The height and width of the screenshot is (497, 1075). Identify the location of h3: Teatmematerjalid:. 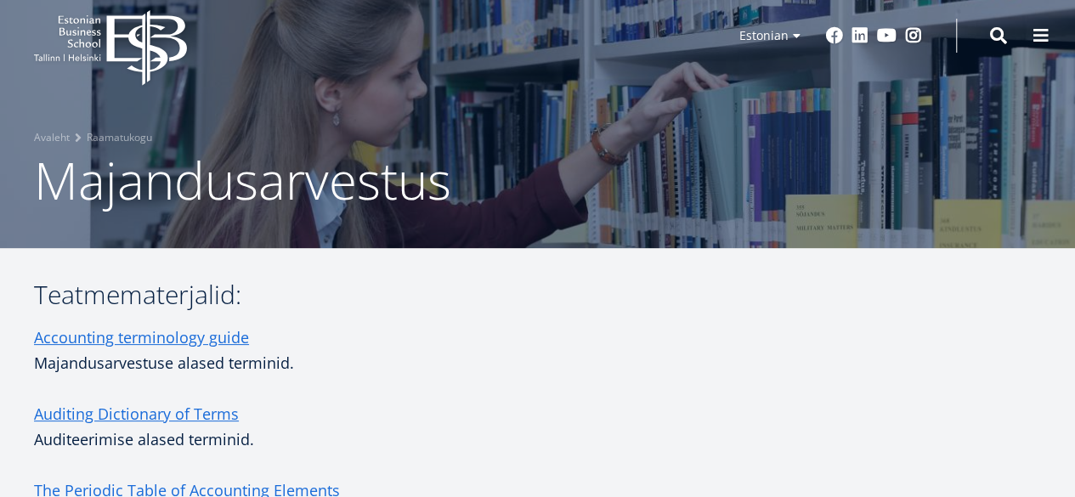
(350, 295).